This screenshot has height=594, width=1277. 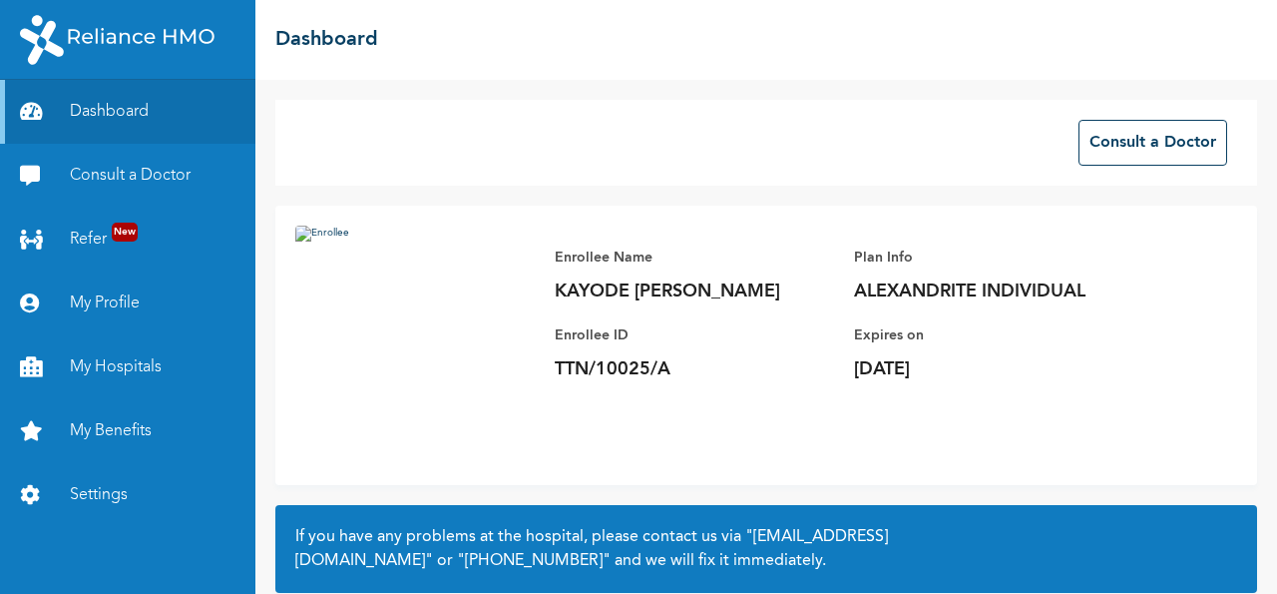 What do you see at coordinates (994, 291) in the screenshot?
I see `p: ALEXANDRITE INDIVIDUAL` at bounding box center [994, 291].